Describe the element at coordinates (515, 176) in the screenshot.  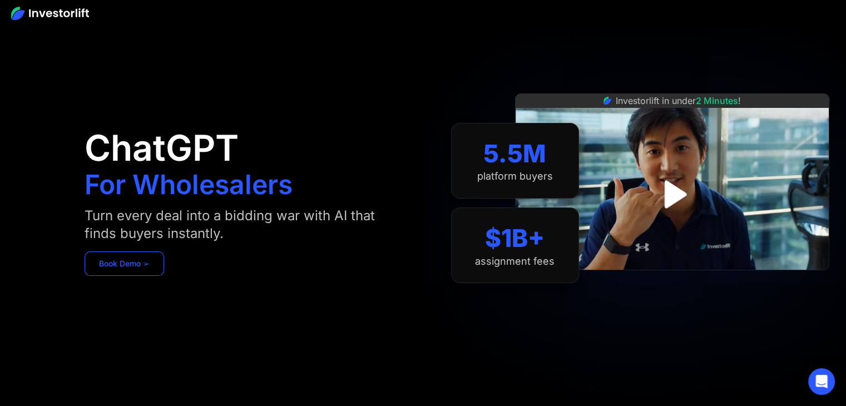
I see `div: platform buyers` at that location.